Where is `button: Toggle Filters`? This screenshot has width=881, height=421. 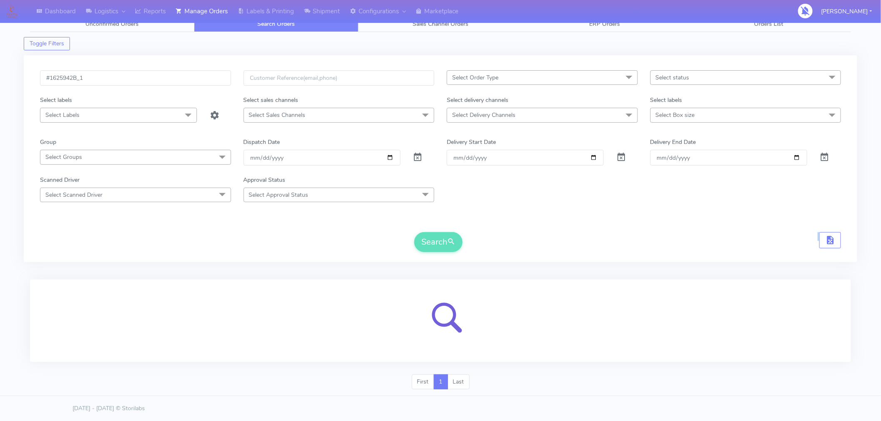
button: Toggle Filters is located at coordinates (47, 44).